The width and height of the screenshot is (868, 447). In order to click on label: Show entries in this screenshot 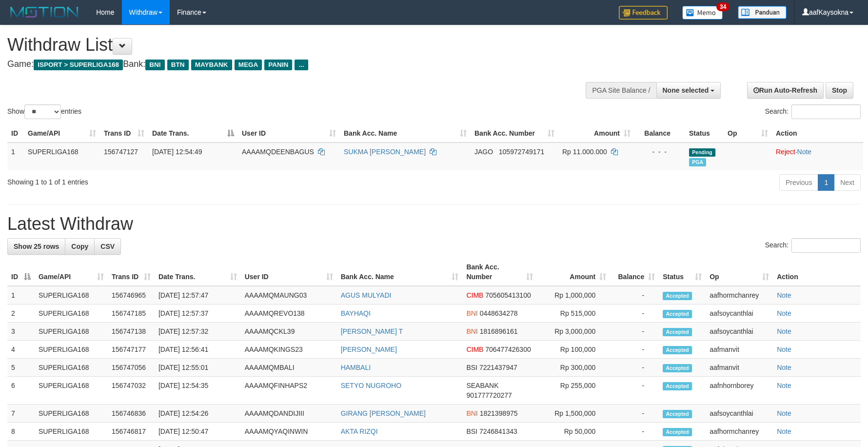, I will do `click(44, 112)`.